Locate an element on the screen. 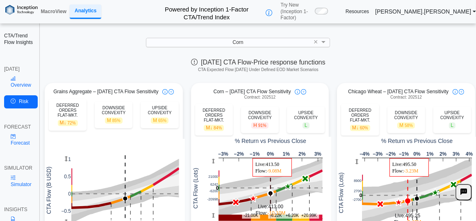 This screenshot has height=221, width=476. span: 58% is located at coordinates (409, 125).